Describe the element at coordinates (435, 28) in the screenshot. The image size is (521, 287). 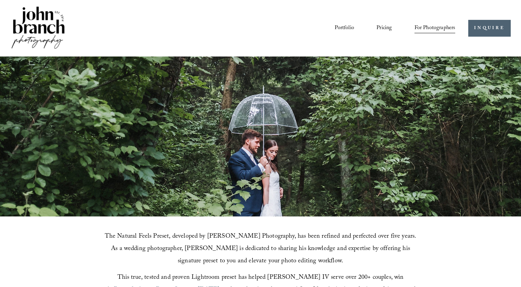
I see `span: For Photographers` at that location.